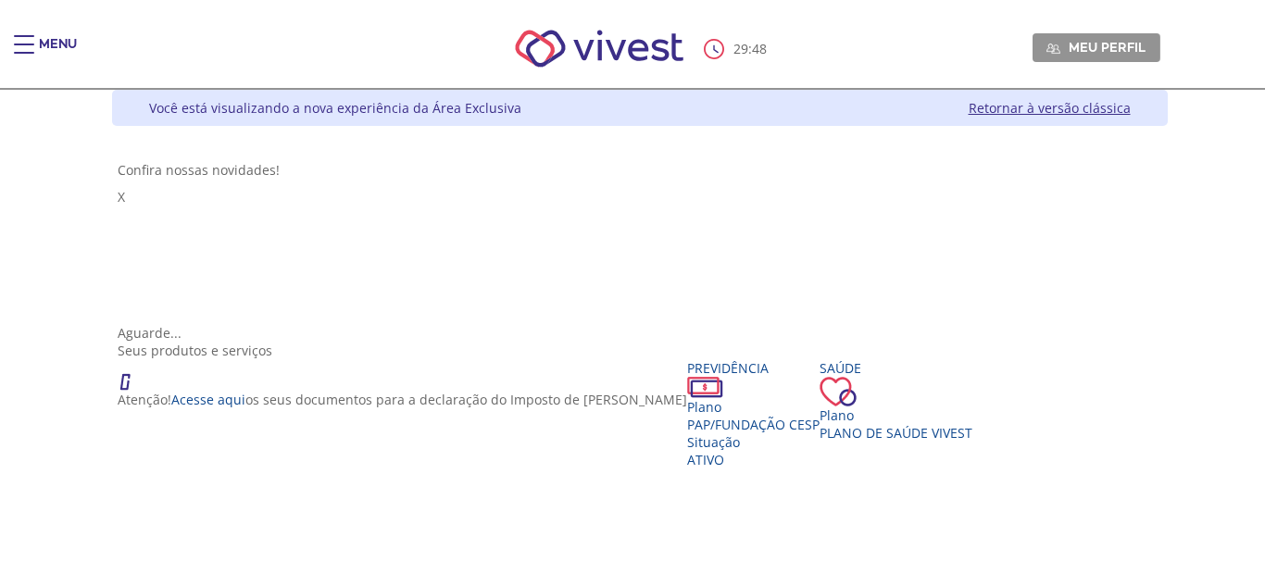 The height and width of the screenshot is (586, 1265). Describe the element at coordinates (706, 459) in the screenshot. I see `span: Ativo` at that location.